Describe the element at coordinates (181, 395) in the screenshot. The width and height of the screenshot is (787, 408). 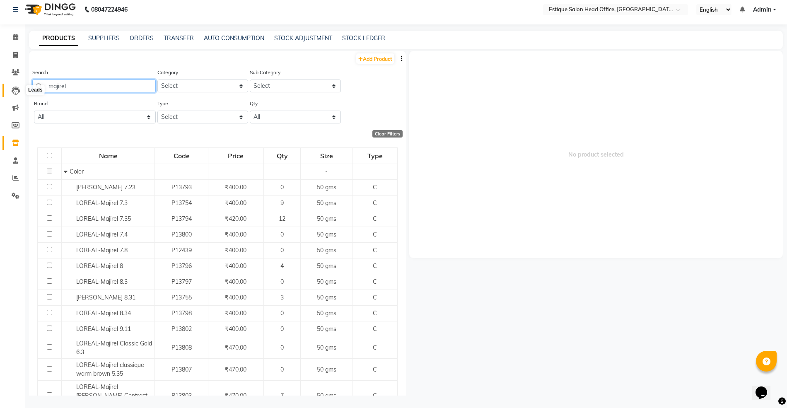
I see `span: P13803` at that location.